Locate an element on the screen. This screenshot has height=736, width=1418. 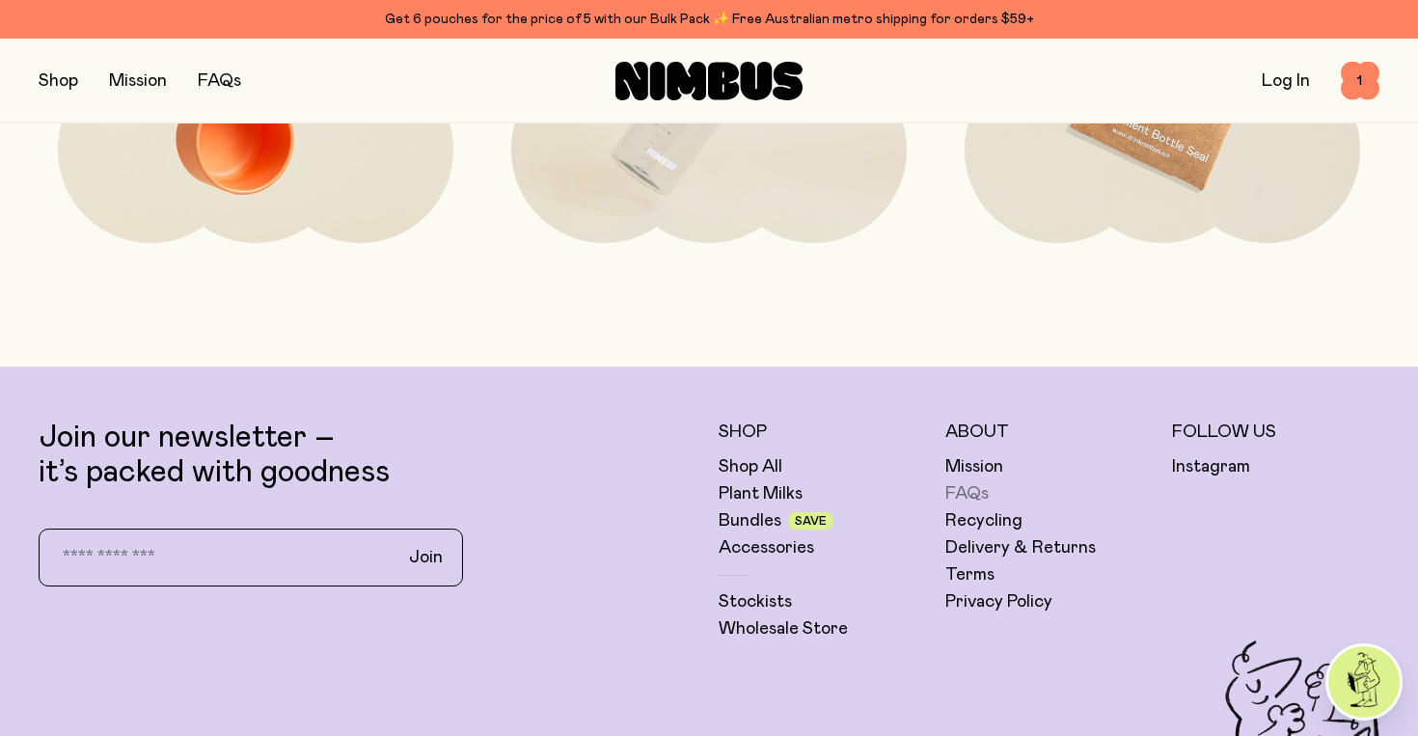
a: Bundles is located at coordinates (750, 521).